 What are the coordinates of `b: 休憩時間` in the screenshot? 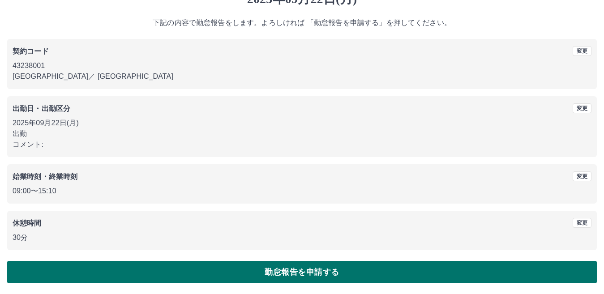 It's located at (27, 223).